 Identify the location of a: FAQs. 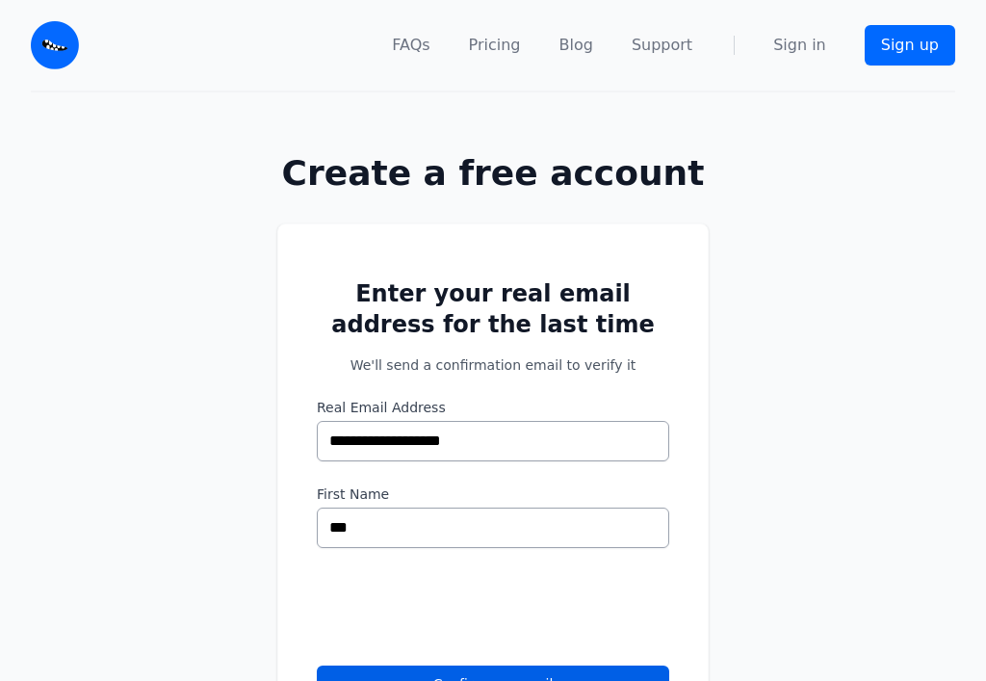
(410, 45).